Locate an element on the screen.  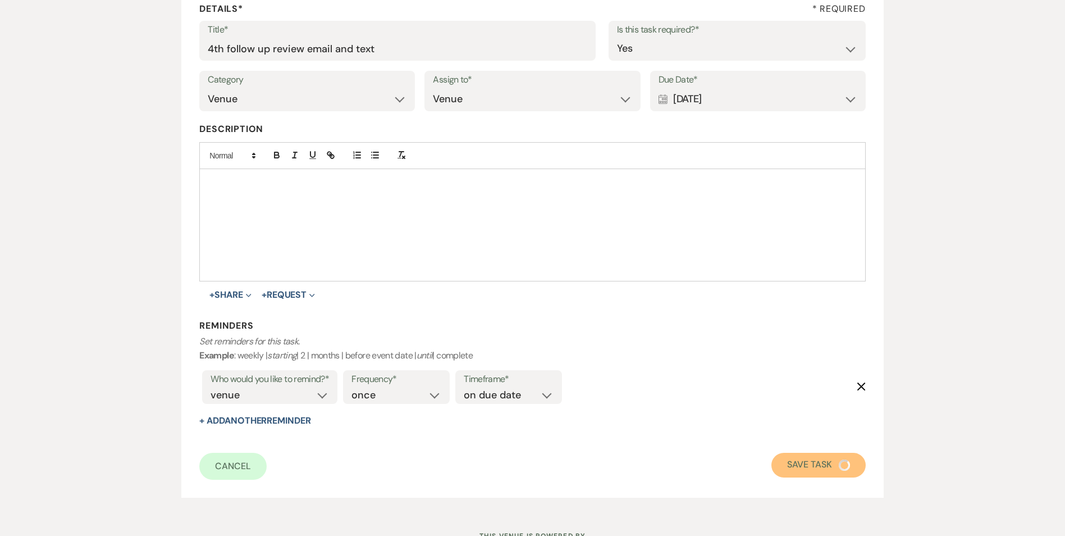
label: Who would you like to remind?* is located at coordinates (270, 379).